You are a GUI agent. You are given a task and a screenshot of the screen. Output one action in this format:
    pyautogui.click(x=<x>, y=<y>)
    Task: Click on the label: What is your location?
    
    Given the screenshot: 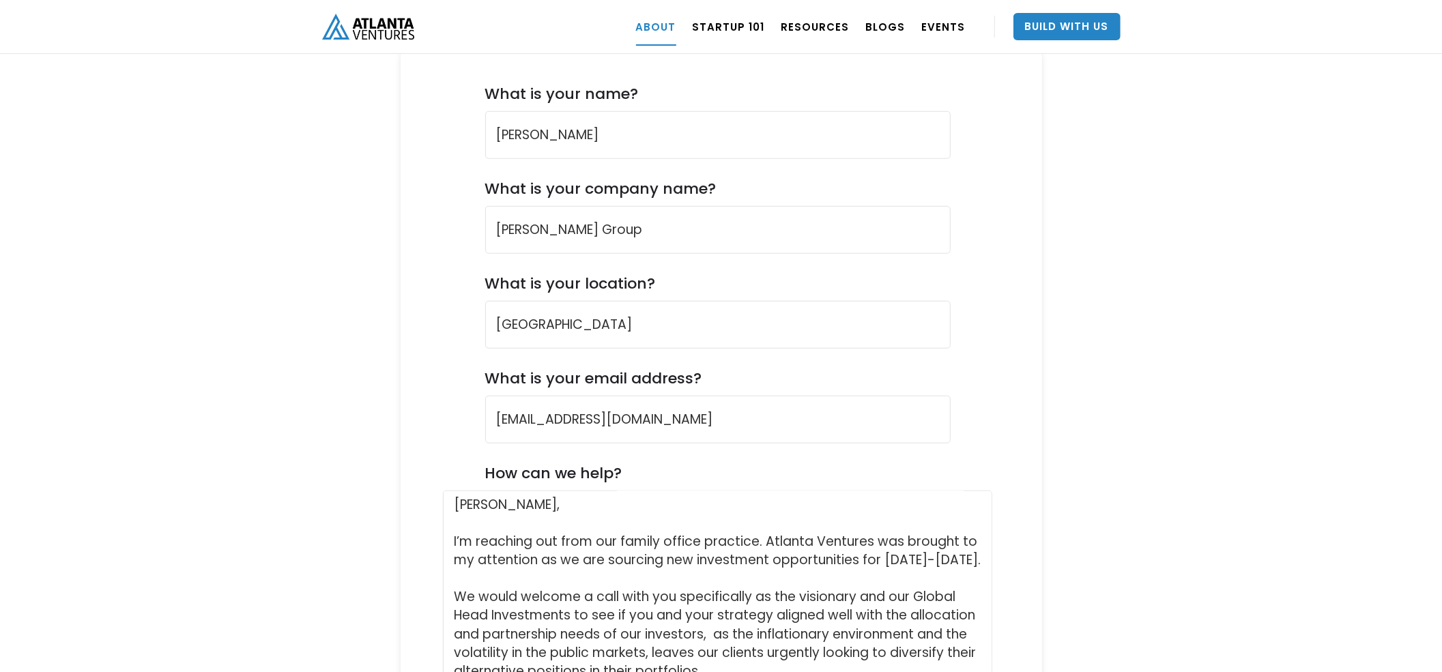 What is the action you would take?
    pyautogui.click(x=570, y=283)
    